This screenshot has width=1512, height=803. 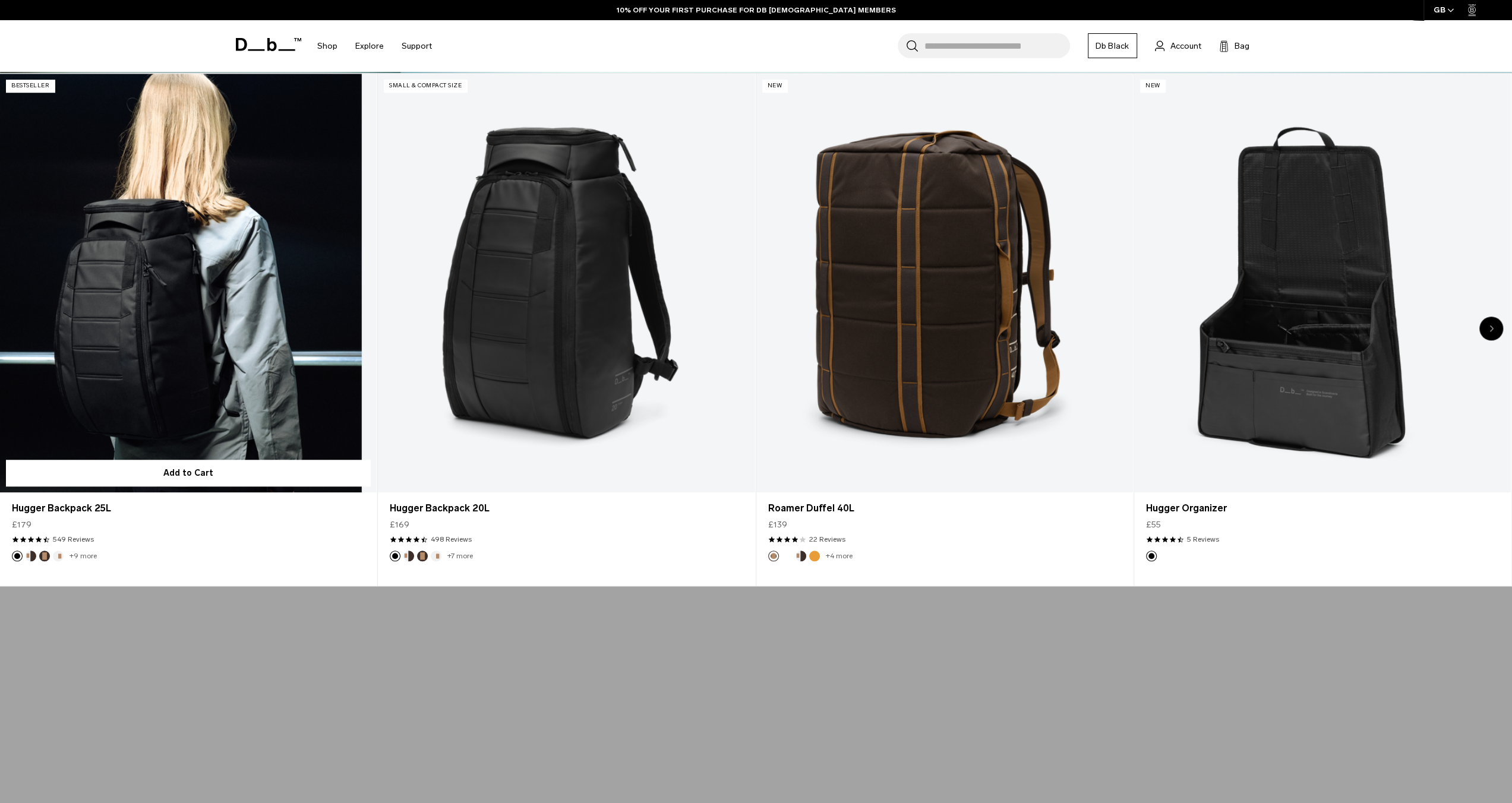 What do you see at coordinates (827, 539) in the screenshot?
I see `a: 22 reviews` at bounding box center [827, 539].